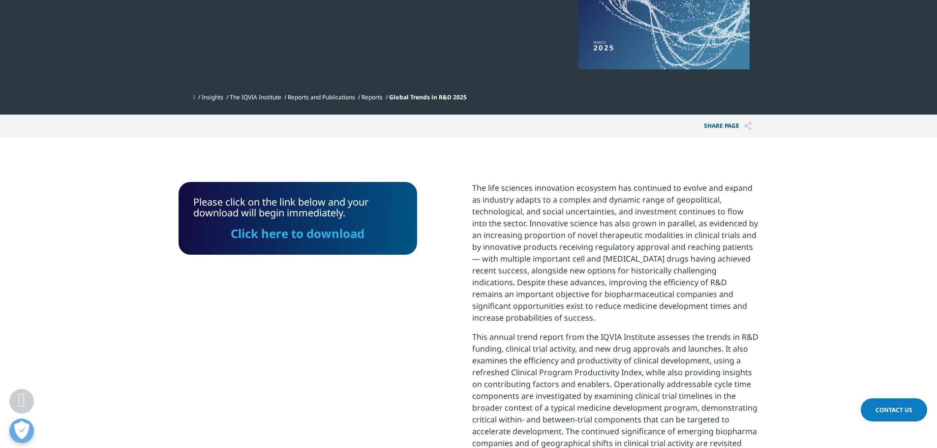  What do you see at coordinates (428, 97) in the screenshot?
I see `span: Global Trends in R&D 2025` at bounding box center [428, 97].